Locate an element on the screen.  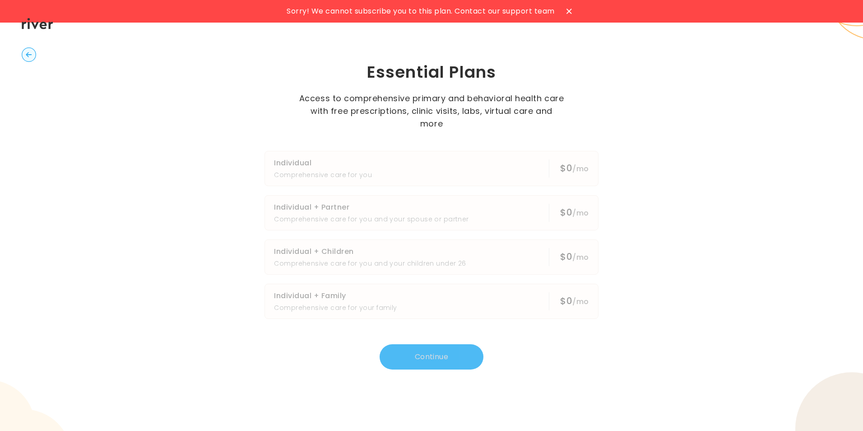
button: Individual + PartnerComprehensive care for you and your spouse or partner$0/mo is located at coordinates (431, 213).